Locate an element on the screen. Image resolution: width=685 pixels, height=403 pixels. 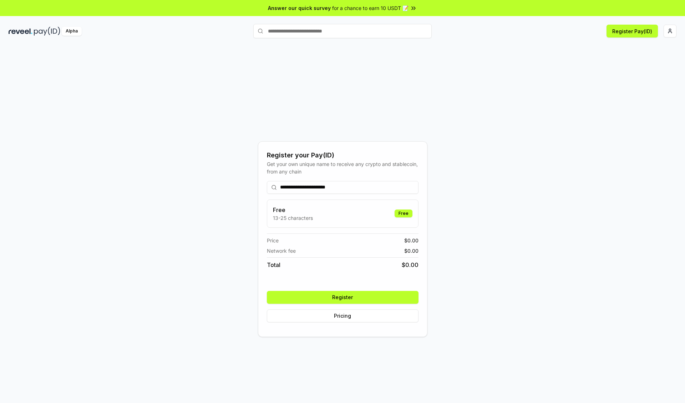
span: for a chance to earn 10 USDT 📝 is located at coordinates (370, 8).